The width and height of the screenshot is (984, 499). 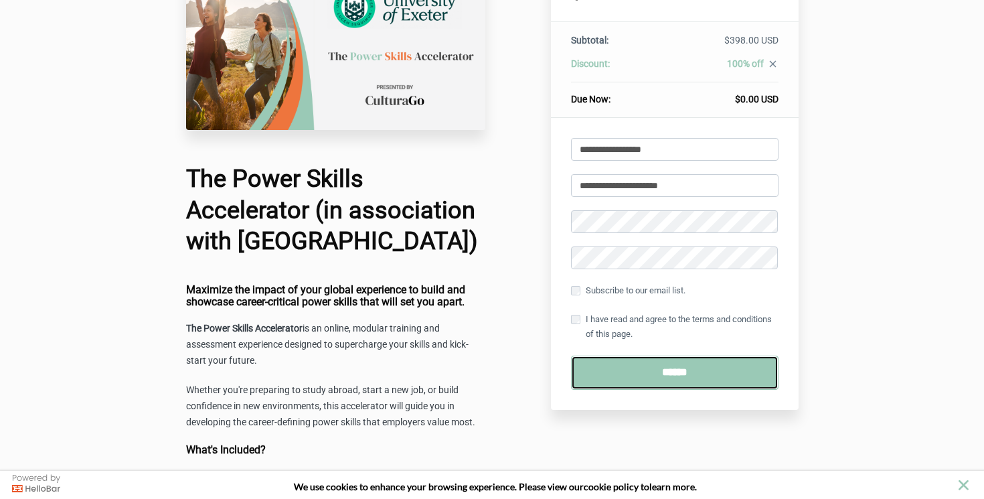 I want to click on input: I have read and agree to the terms and conditions of this page., so click(x=576, y=319).